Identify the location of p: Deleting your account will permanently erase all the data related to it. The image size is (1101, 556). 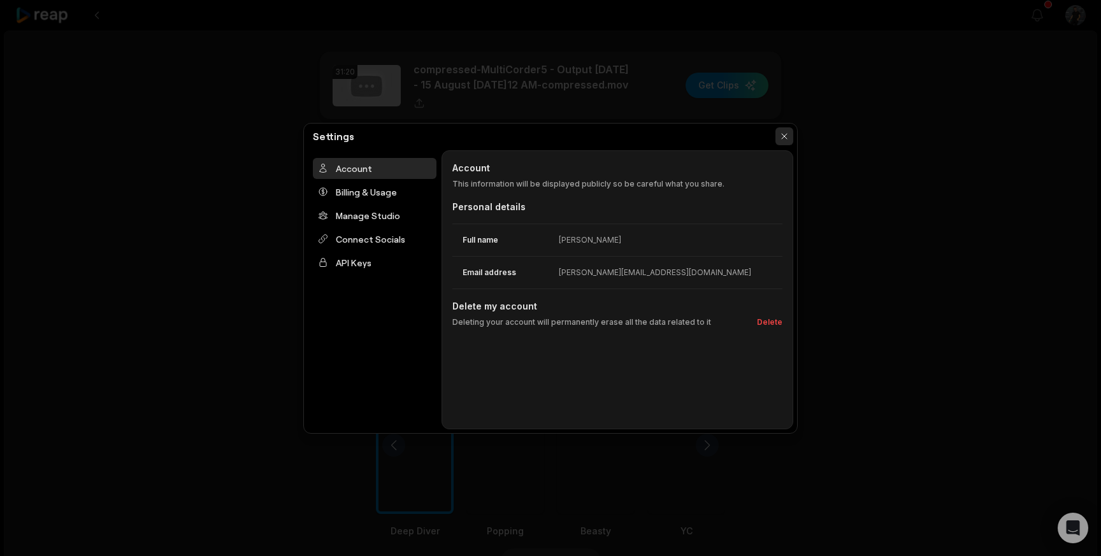
(582, 323).